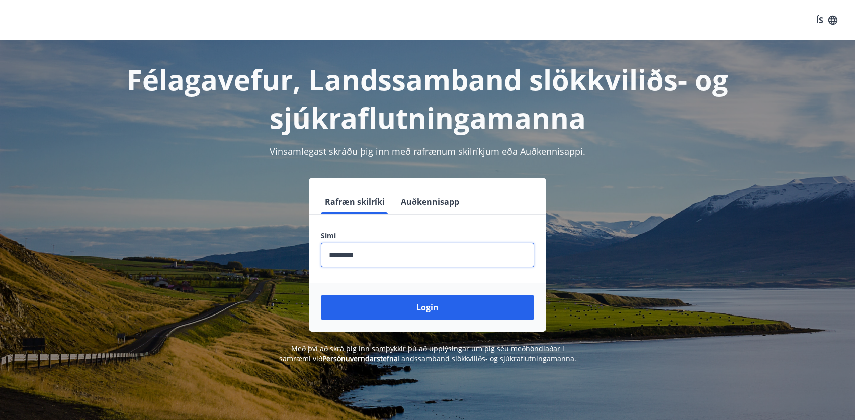 The image size is (855, 420). I want to click on button: Rafræn skilríki, so click(355, 202).